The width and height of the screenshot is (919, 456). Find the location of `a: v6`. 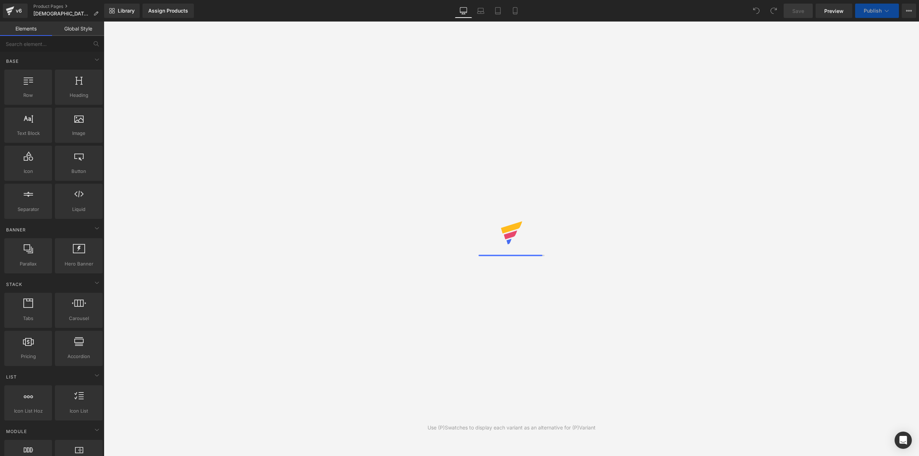

a: v6 is located at coordinates (15, 11).